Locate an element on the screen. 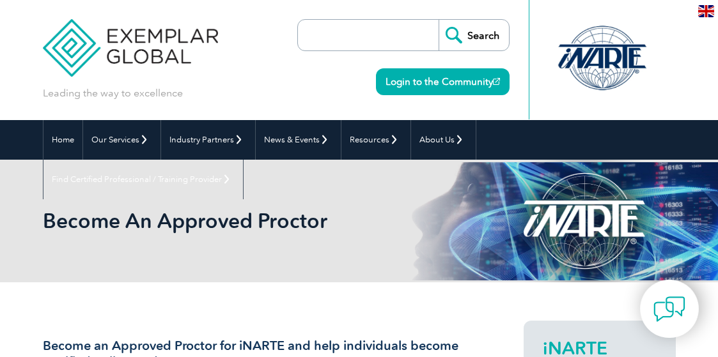 The height and width of the screenshot is (357, 718). a: Industry Partners is located at coordinates (208, 140).